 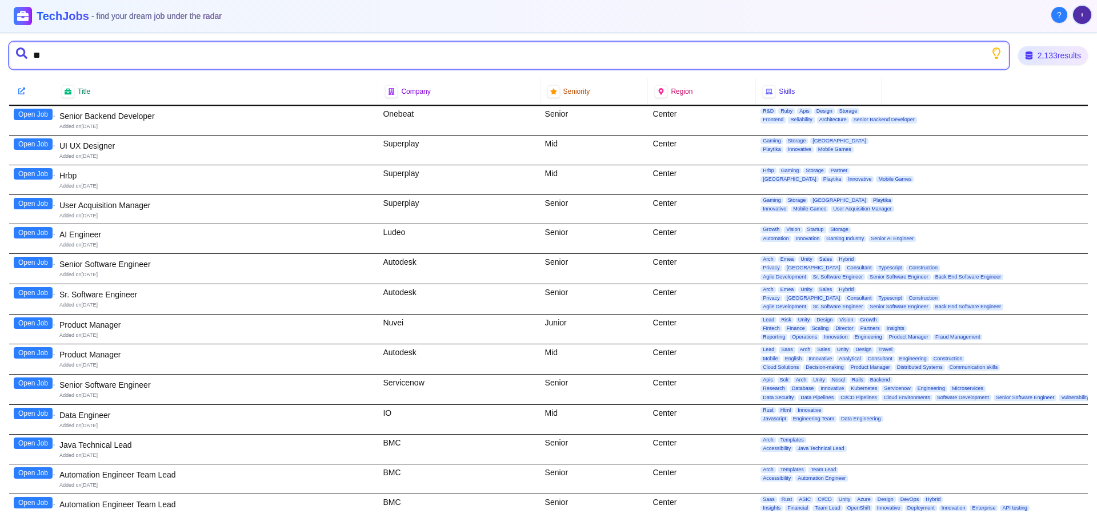 I want to click on span: Startup, so click(x=815, y=229).